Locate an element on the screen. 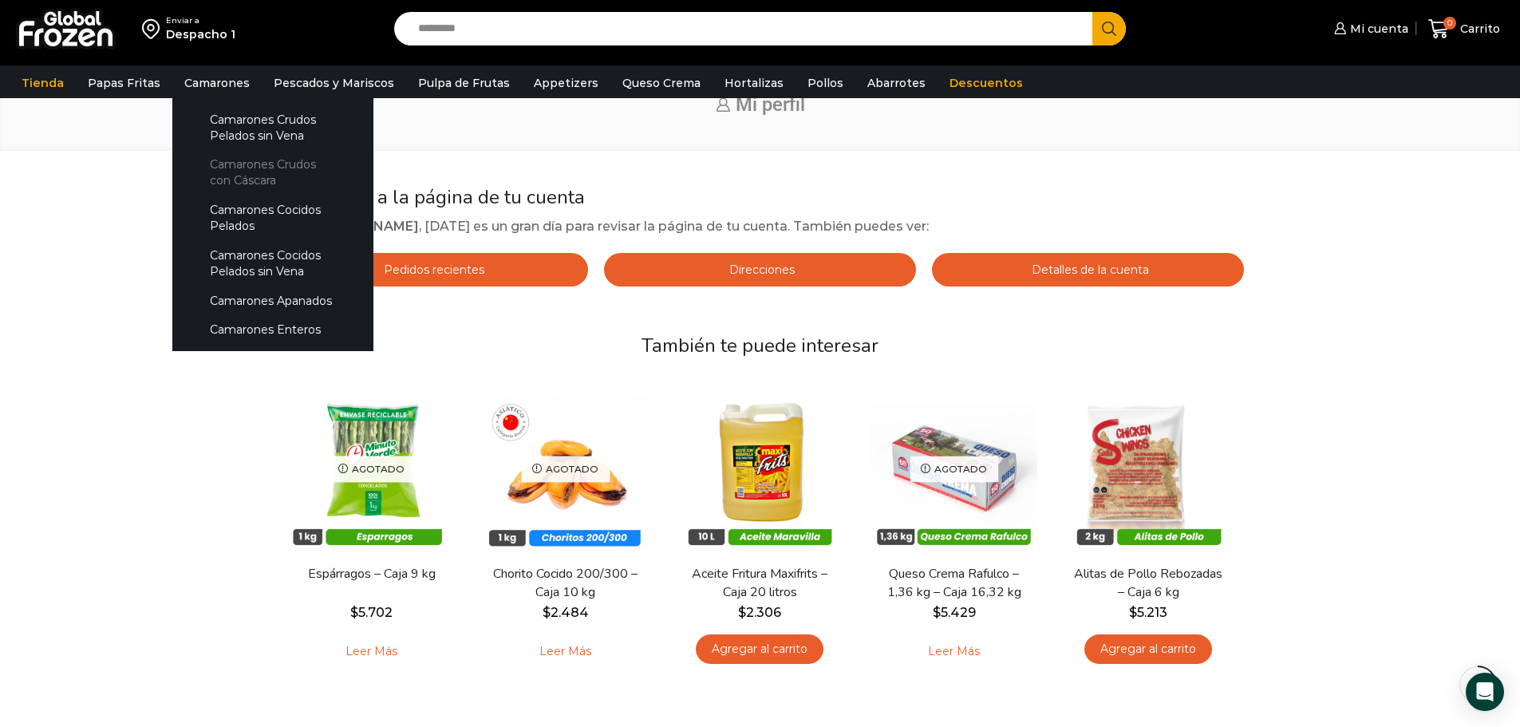 The height and width of the screenshot is (727, 1520). a: Agregar al carrito: “Alitas de Pollo Rebozadas - Caja 6 kg” is located at coordinates (1148, 649).